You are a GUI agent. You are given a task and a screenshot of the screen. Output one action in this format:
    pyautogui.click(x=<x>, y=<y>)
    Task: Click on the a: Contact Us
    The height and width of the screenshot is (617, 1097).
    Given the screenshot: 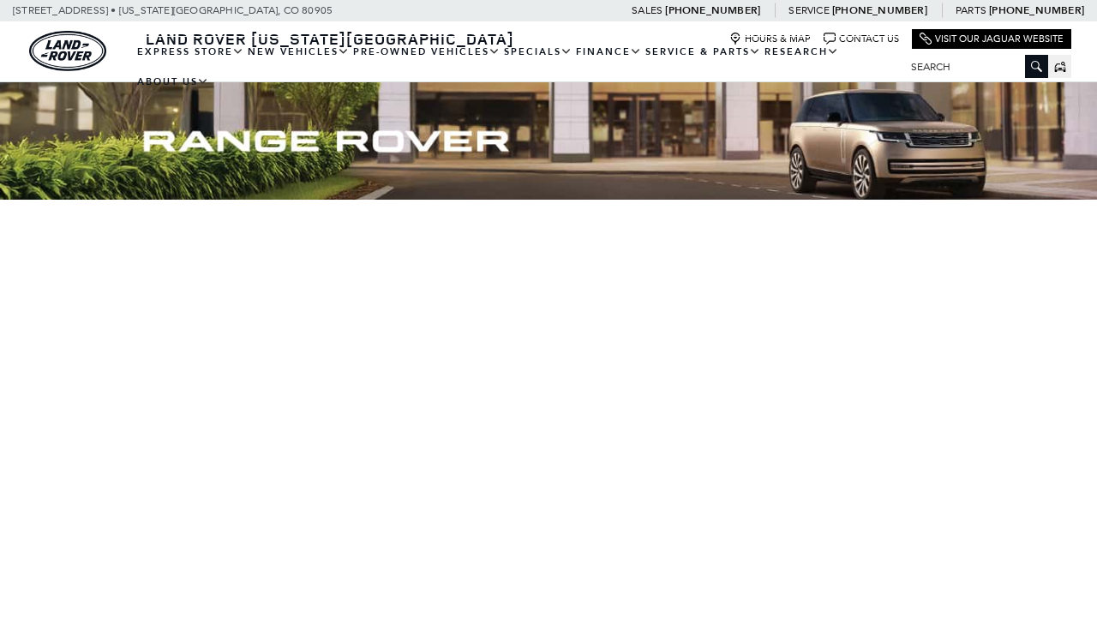 What is the action you would take?
    pyautogui.click(x=861, y=39)
    